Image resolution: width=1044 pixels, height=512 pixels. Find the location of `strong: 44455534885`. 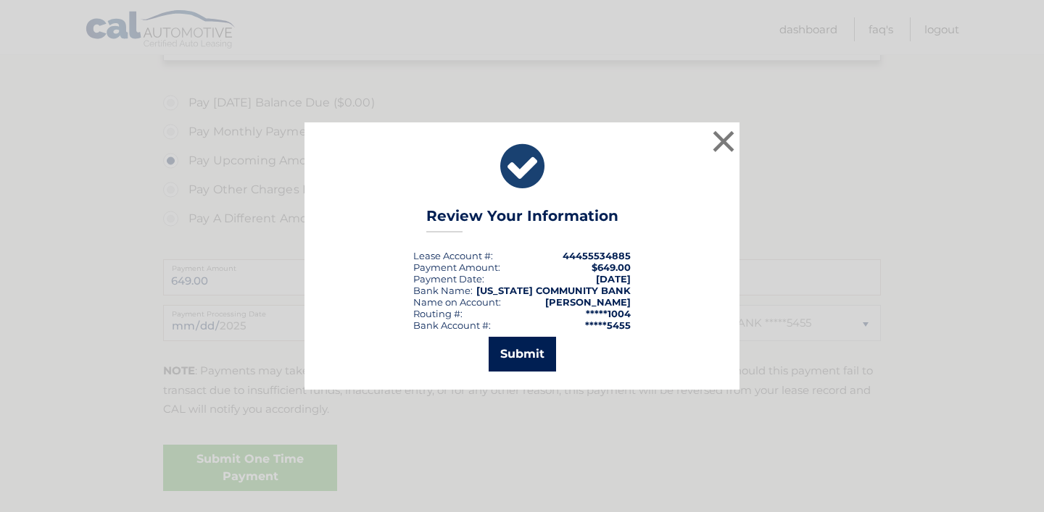

strong: 44455534885 is located at coordinates (597, 256).